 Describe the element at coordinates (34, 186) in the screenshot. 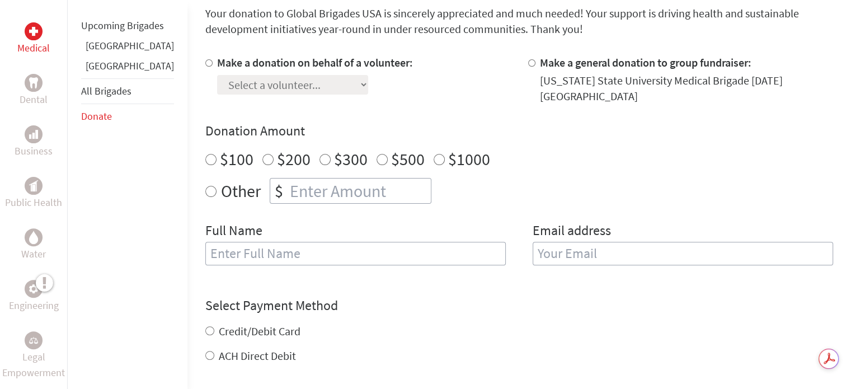

I see `img: Public Health` at that location.